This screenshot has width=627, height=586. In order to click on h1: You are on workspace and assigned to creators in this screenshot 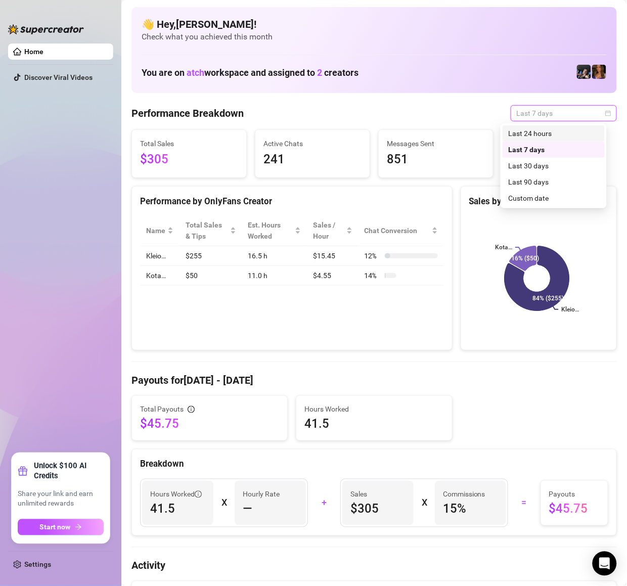, I will do `click(250, 73)`.